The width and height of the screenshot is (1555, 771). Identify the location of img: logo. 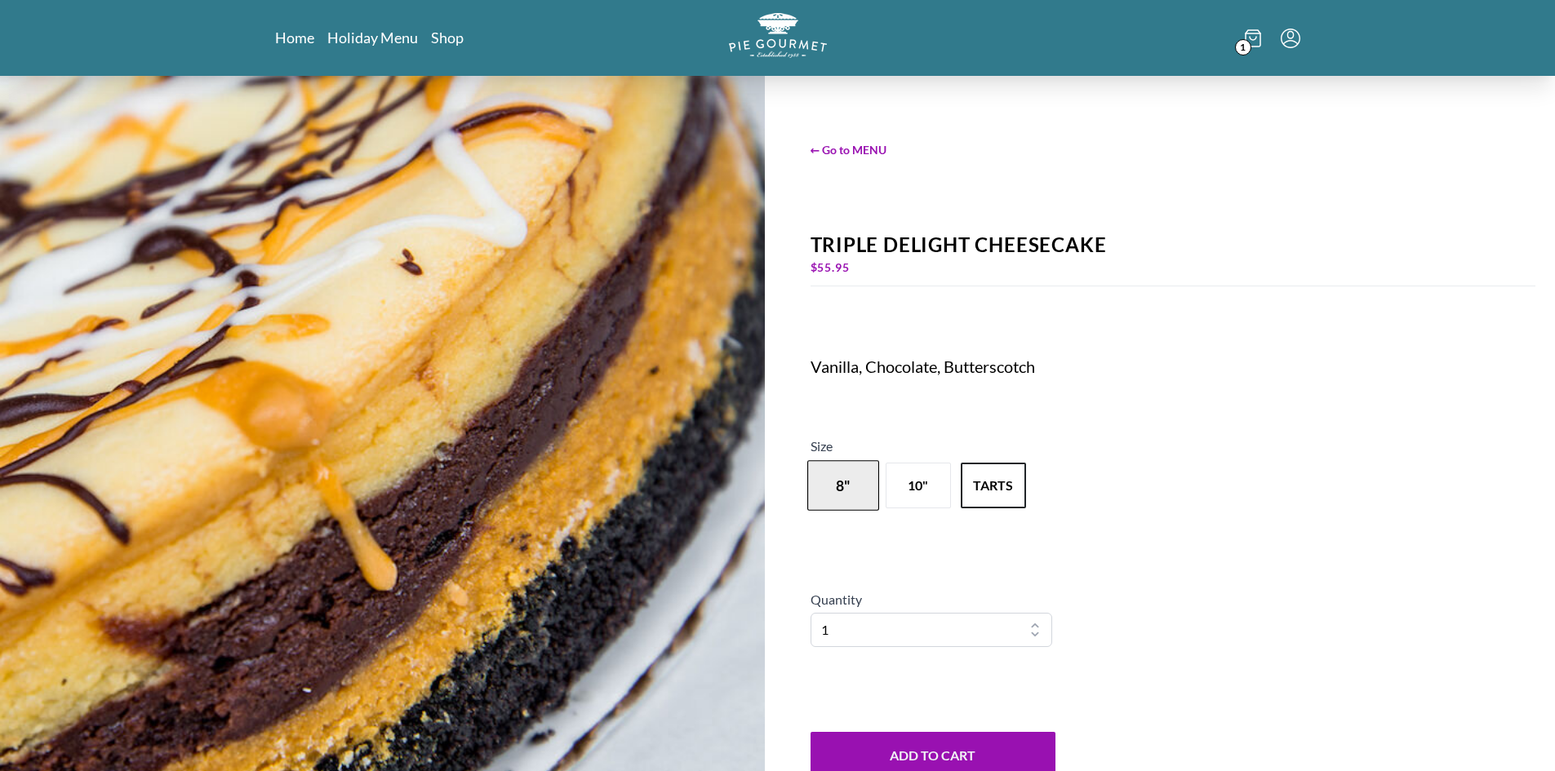
(778, 35).